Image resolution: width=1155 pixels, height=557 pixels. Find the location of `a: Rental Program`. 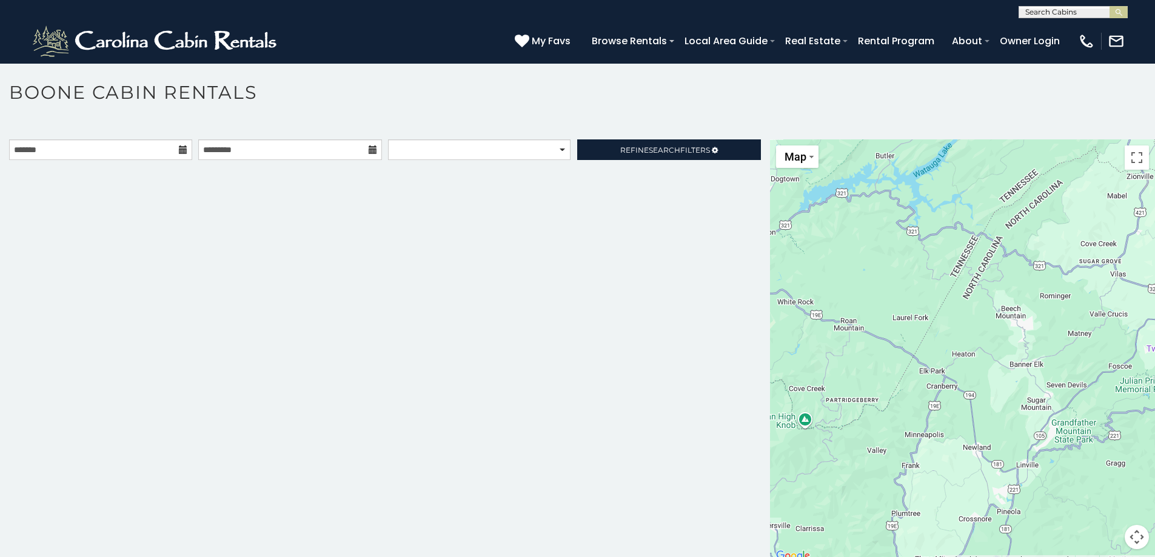

a: Rental Program is located at coordinates (896, 41).